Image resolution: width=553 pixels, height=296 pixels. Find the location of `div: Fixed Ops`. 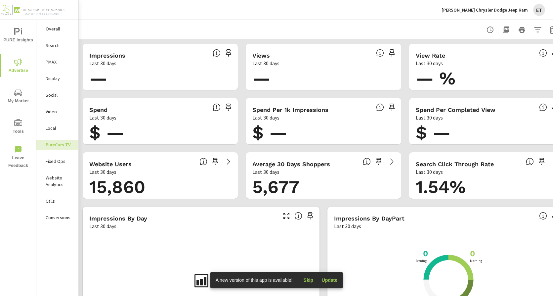

div: Fixed Ops is located at coordinates (57, 161).